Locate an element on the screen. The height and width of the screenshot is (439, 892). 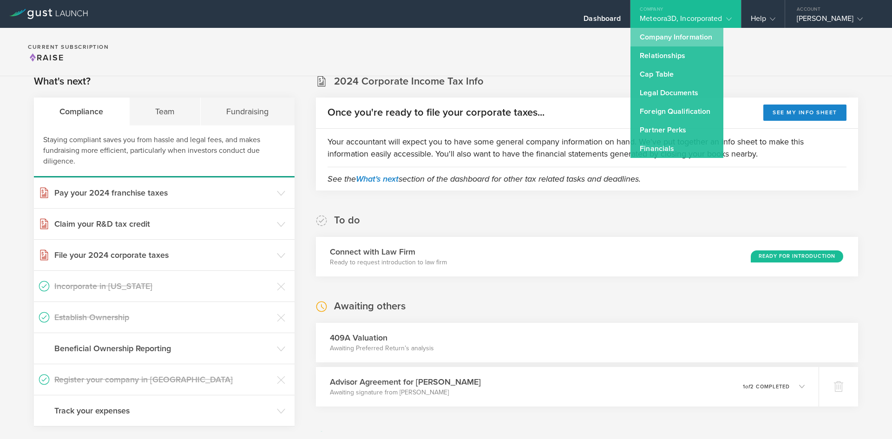
h3: Establish Ownership is located at coordinates (163, 317).